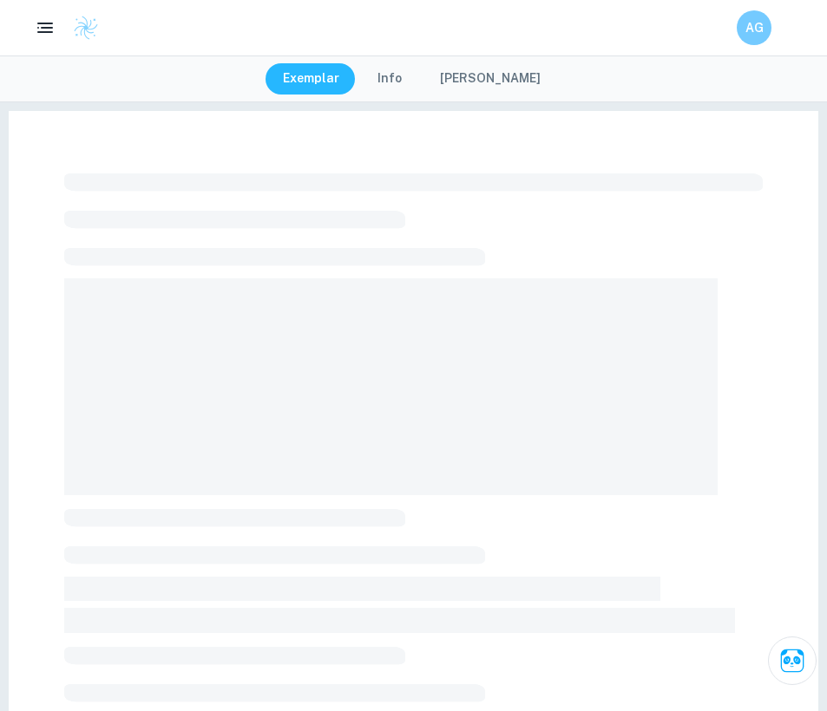 This screenshot has height=711, width=827. I want to click on button: Ask Clai, so click(792, 661).